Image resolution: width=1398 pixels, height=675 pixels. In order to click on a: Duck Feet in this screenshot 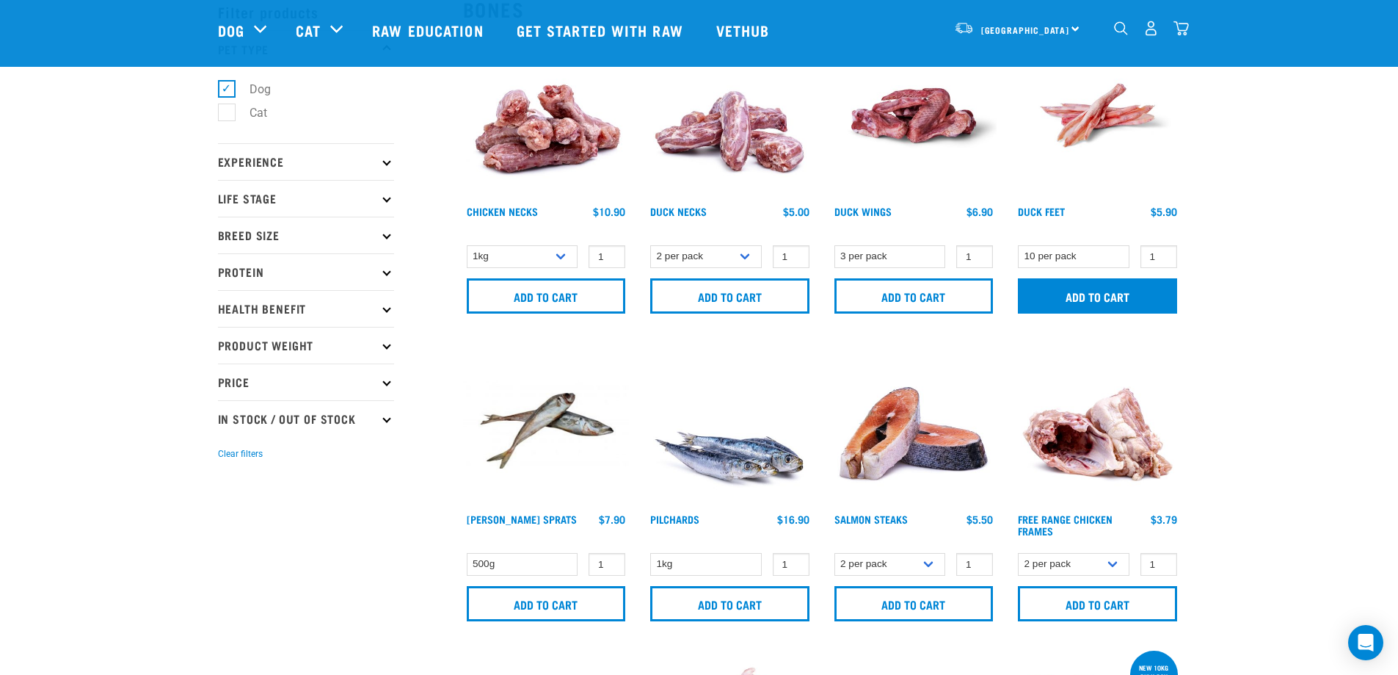, I will do `click(1042, 211)`.